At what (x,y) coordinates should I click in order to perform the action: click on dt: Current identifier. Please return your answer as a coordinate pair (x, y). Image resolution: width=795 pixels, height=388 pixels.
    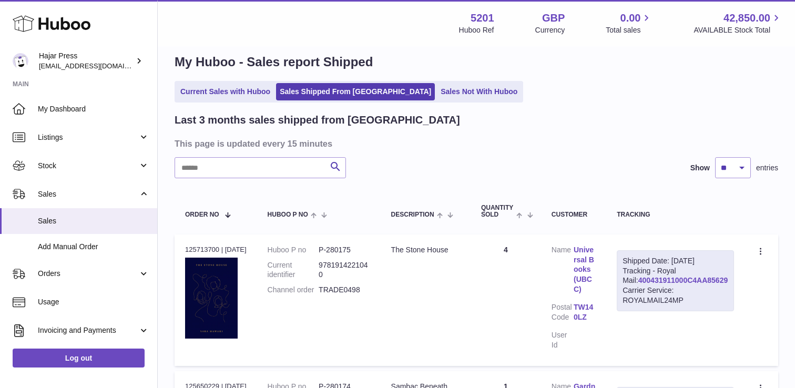
    Looking at the image, I should click on (293, 270).